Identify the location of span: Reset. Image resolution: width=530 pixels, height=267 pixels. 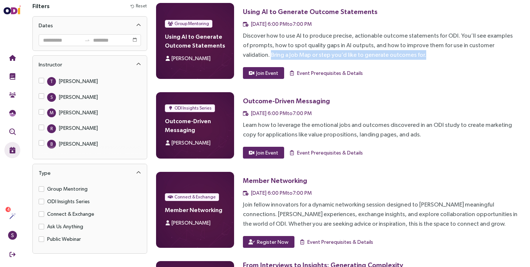
(141, 6).